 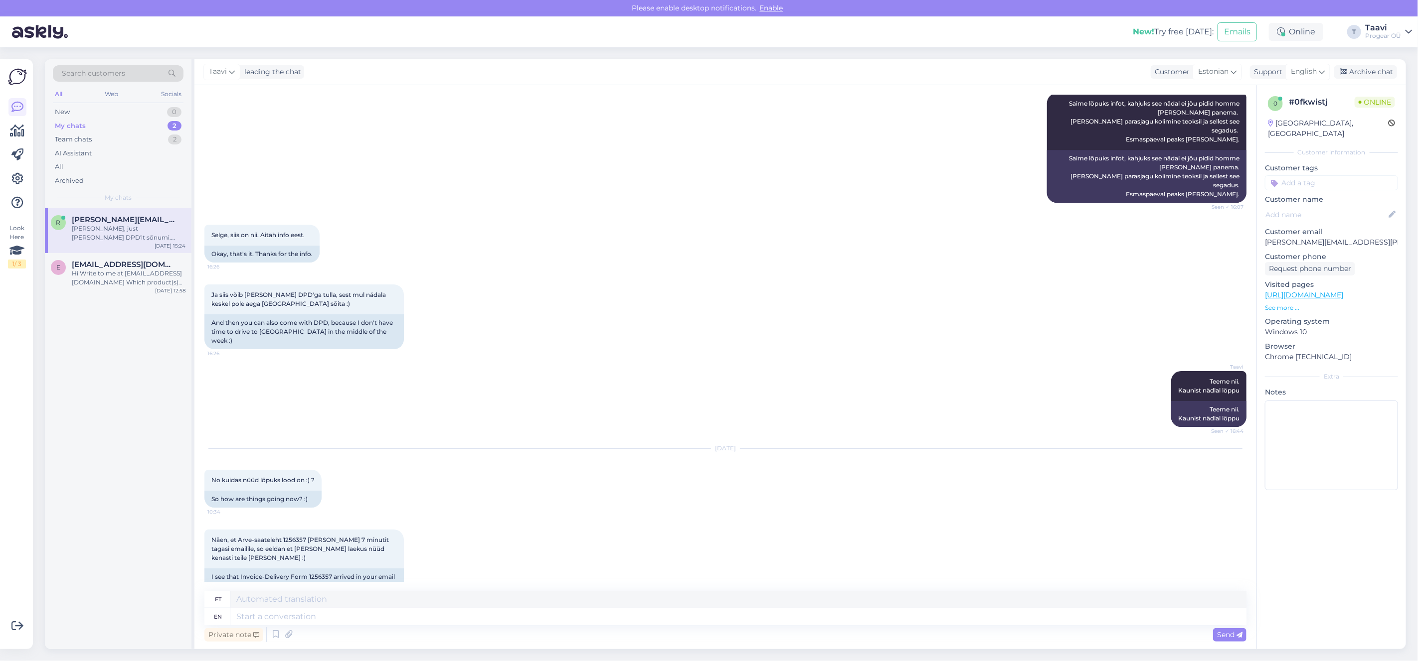 I want to click on div: So how are things going now? :), so click(x=263, y=499).